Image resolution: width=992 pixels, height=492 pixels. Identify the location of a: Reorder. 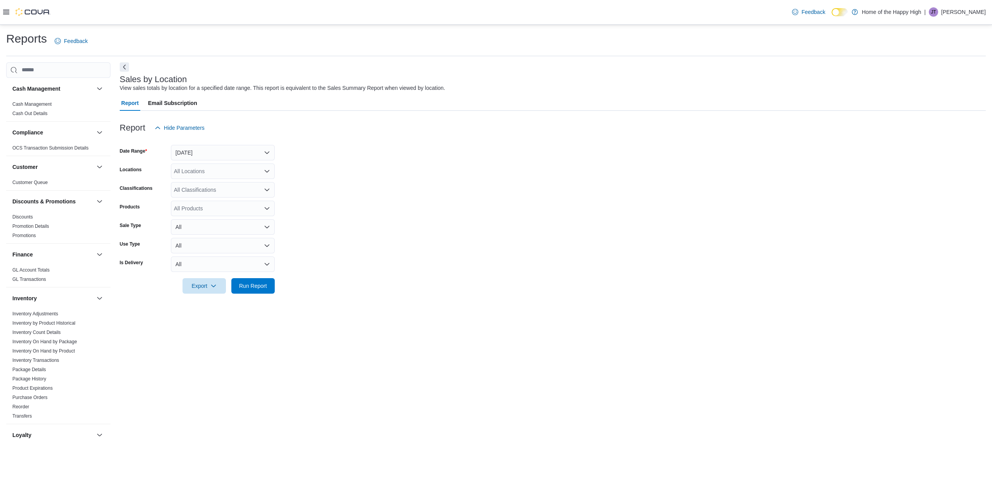
(21, 407).